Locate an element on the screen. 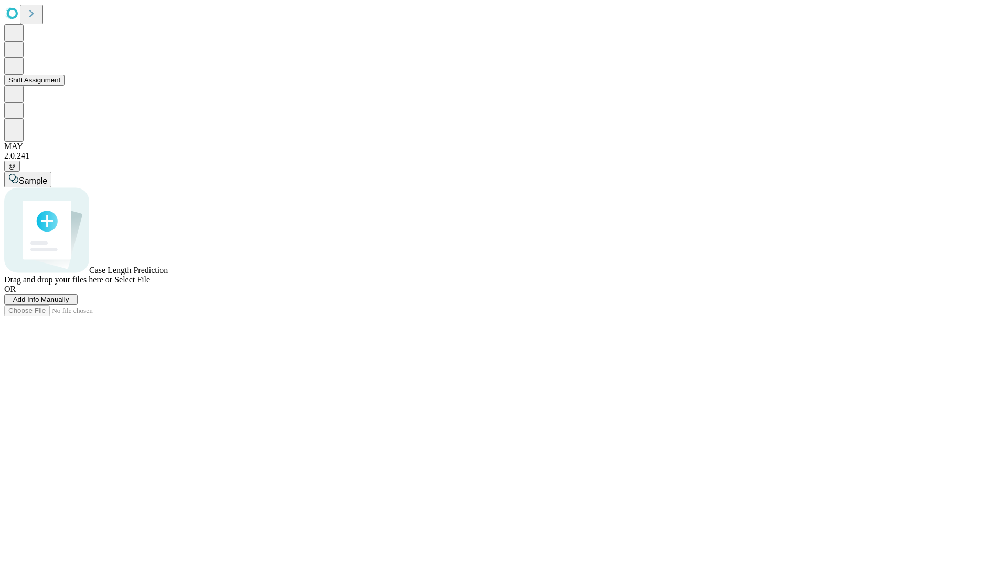 This screenshot has height=567, width=1007. div: MAY is located at coordinates (504, 146).